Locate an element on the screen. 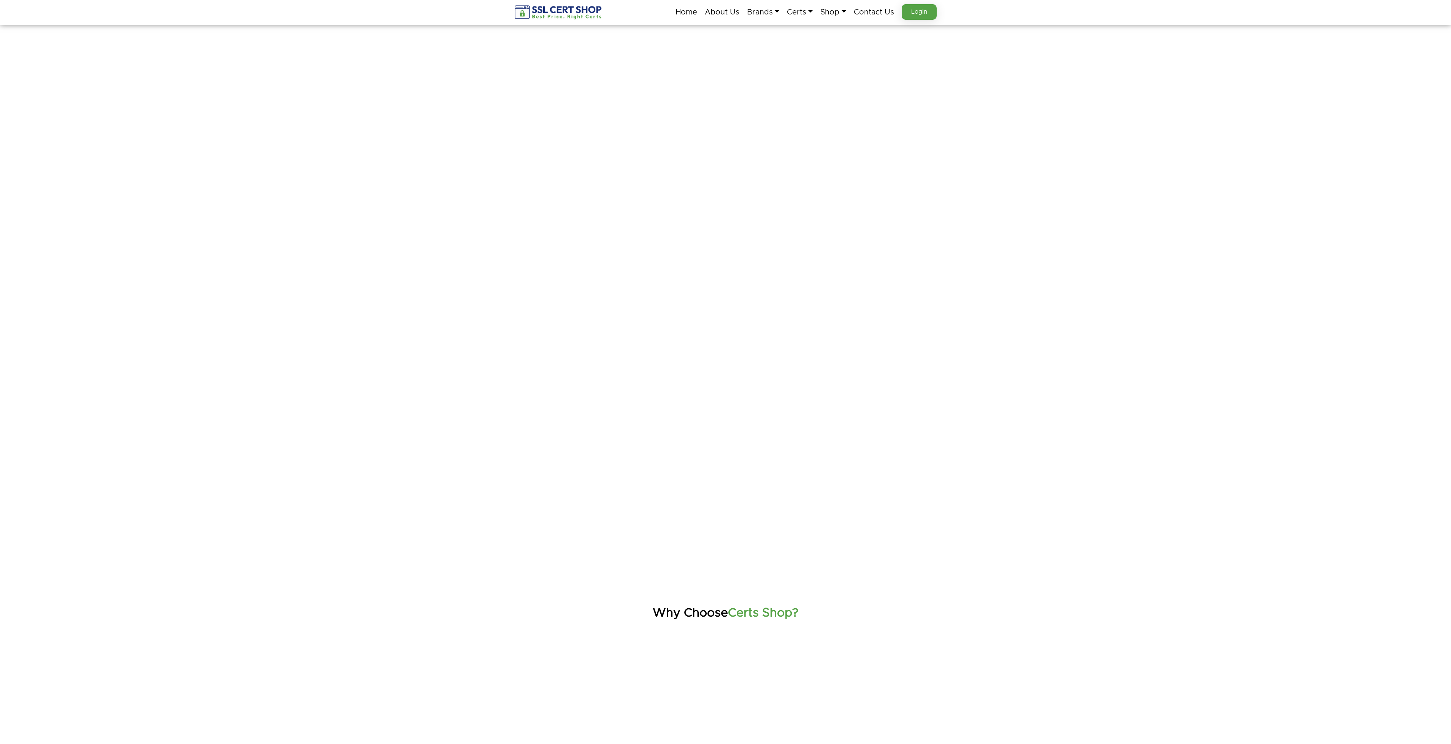 The image size is (1451, 744). a: About Us is located at coordinates (722, 12).